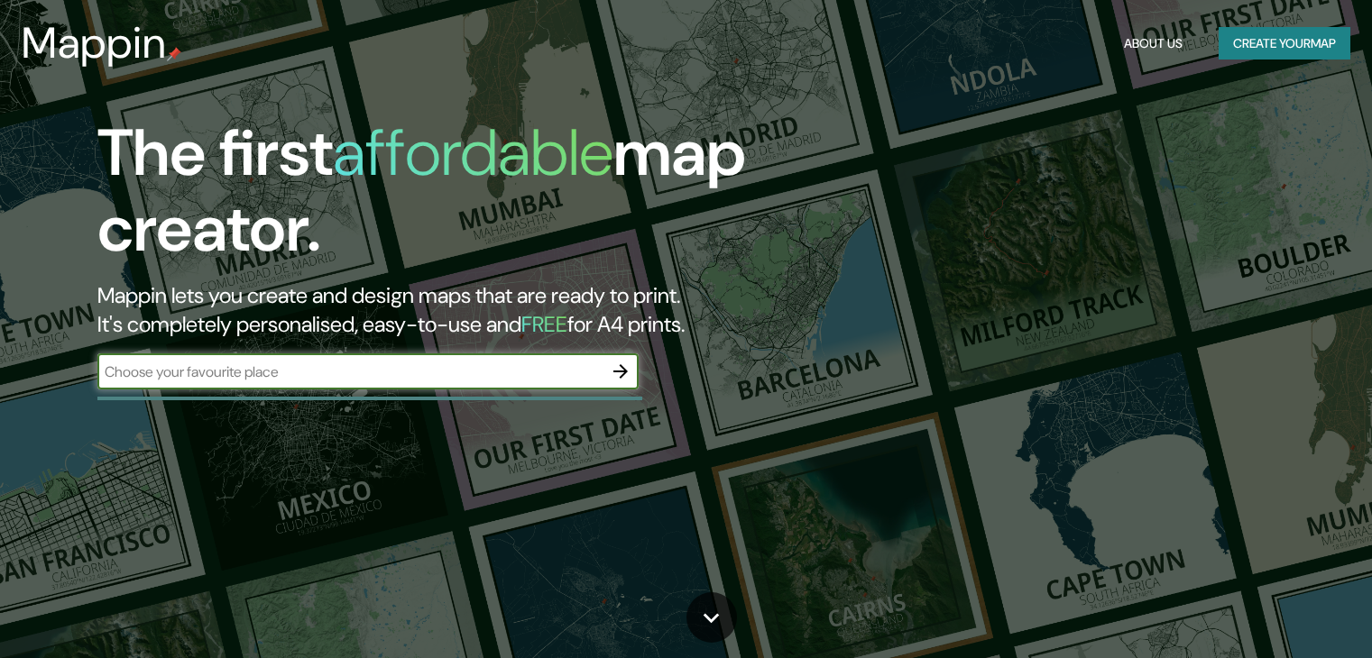 Image resolution: width=1372 pixels, height=658 pixels. Describe the element at coordinates (174, 54) in the screenshot. I see `img: mappin-pin` at that location.